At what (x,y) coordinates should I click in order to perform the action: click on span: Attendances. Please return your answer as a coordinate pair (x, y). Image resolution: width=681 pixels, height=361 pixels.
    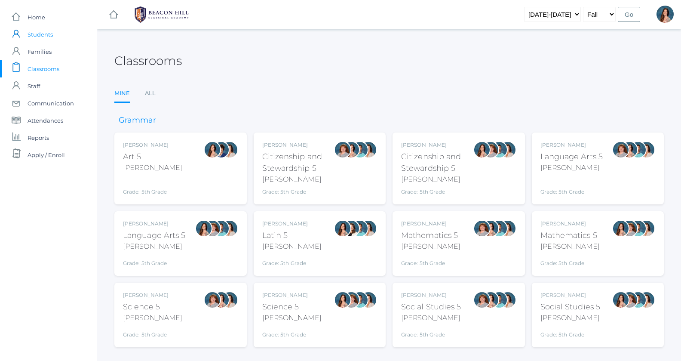
    Looking at the image, I should click on (45, 120).